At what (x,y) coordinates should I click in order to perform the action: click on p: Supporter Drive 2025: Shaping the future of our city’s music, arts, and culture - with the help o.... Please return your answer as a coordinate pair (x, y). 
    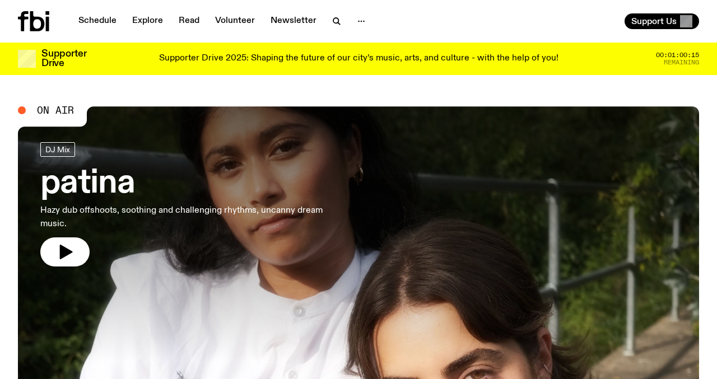
    Looking at the image, I should click on (358, 59).